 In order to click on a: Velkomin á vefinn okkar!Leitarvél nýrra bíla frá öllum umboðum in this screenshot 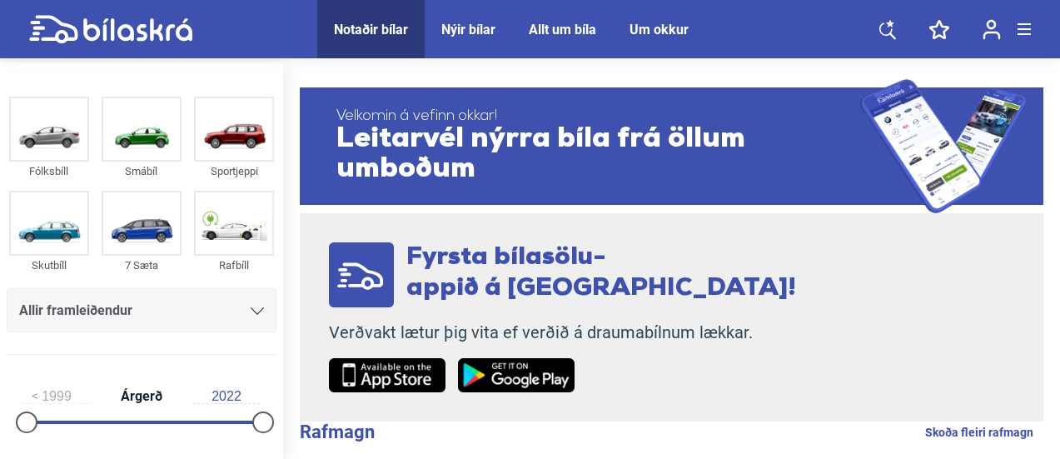, I will do `click(671, 146)`.